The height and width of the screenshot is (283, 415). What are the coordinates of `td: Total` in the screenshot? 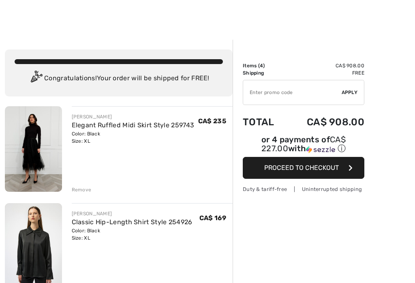 It's located at (264, 122).